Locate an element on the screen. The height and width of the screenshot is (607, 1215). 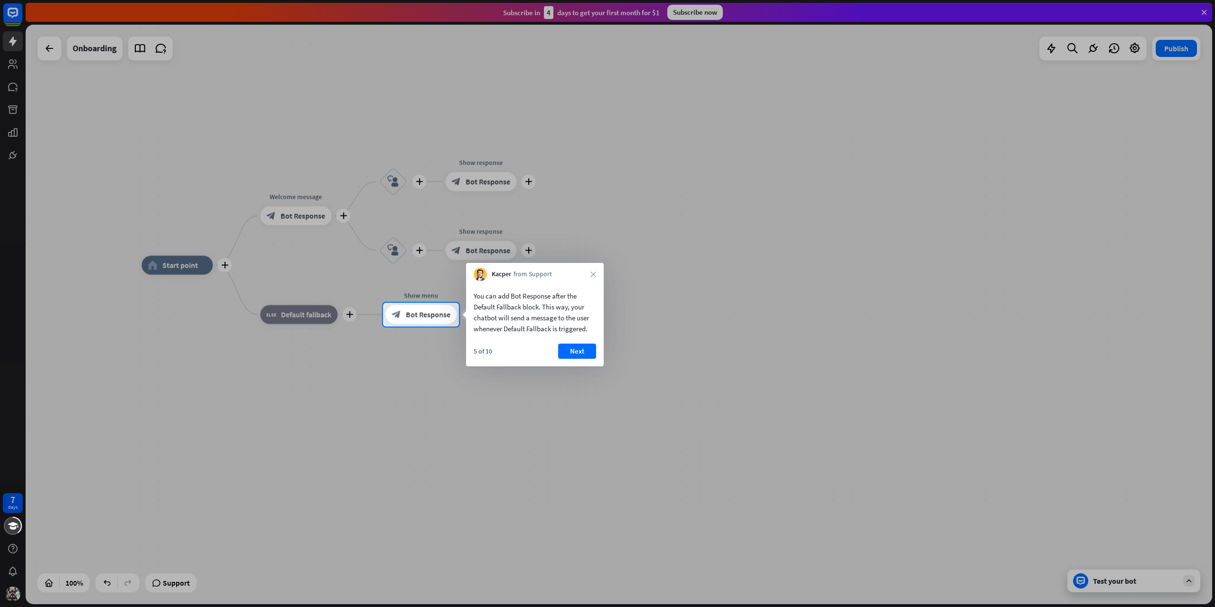
span: Bot Response is located at coordinates (428, 315).